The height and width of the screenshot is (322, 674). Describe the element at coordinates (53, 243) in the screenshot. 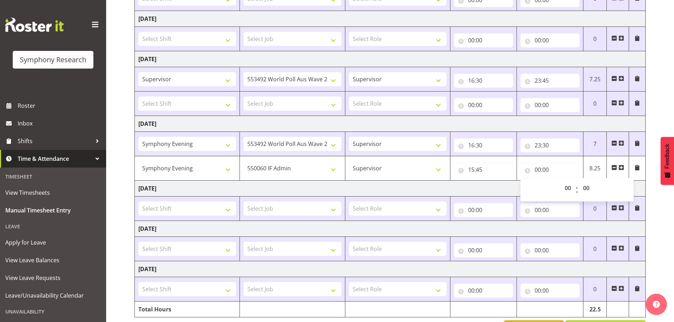

I see `span: Apply for Leave` at that location.